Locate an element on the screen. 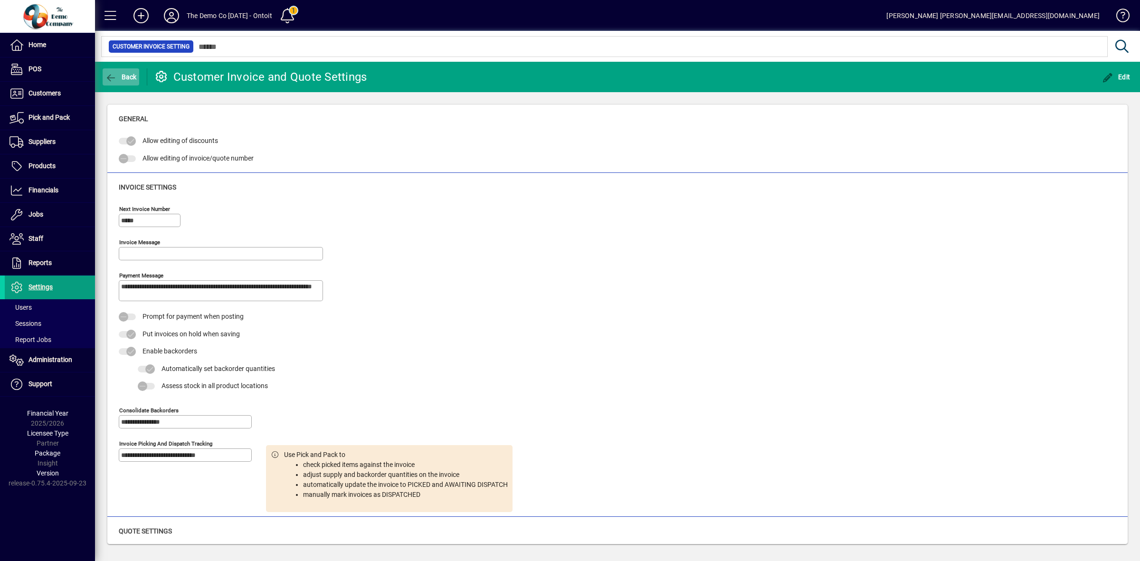 The width and height of the screenshot is (1140, 561). mat-label: Consolidate backorders is located at coordinates (149, 410).